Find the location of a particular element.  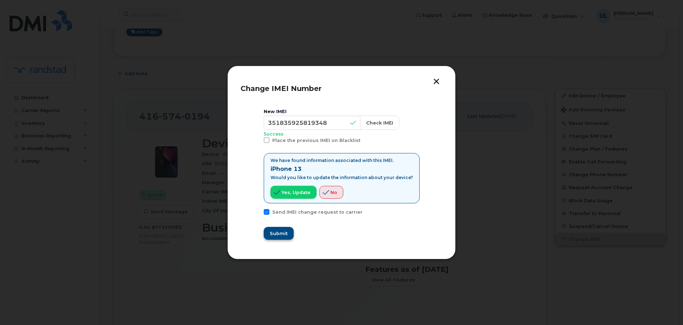

span: No is located at coordinates (334, 192).